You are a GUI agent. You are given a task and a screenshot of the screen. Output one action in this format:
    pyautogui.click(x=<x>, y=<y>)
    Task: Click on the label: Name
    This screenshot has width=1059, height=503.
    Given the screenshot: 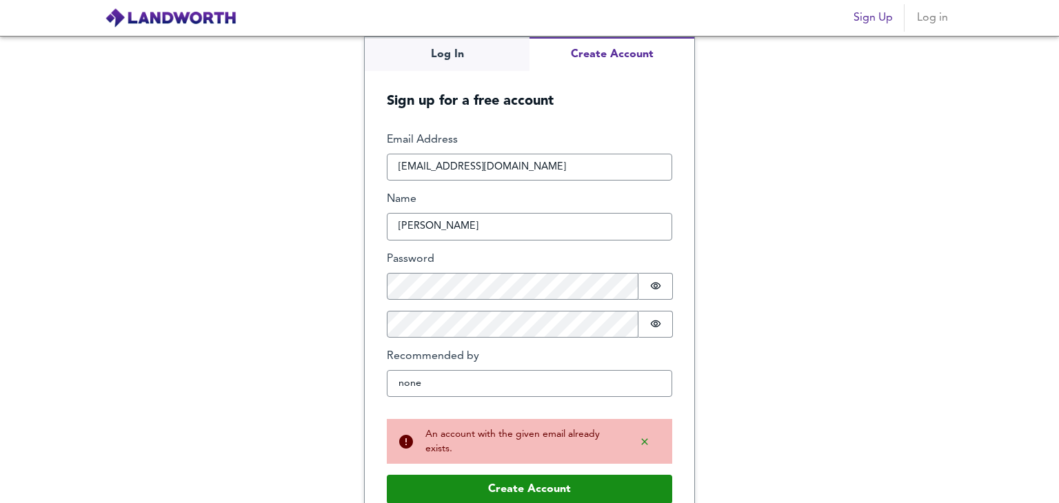 What is the action you would take?
    pyautogui.click(x=529, y=199)
    